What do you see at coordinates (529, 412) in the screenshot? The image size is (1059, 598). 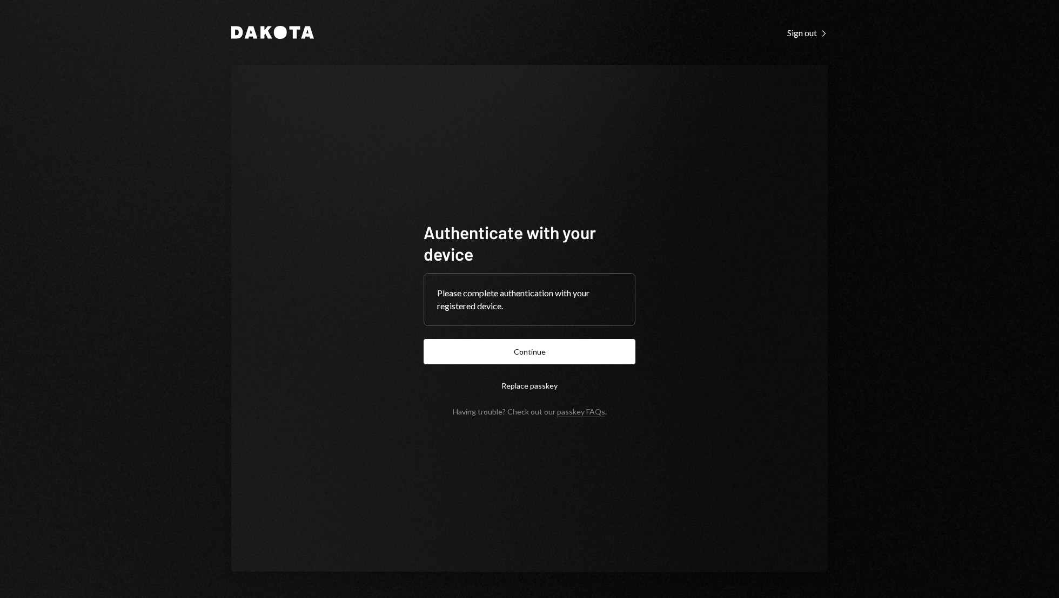 I see `div: Having trouble? Check out our .` at bounding box center [529, 412].